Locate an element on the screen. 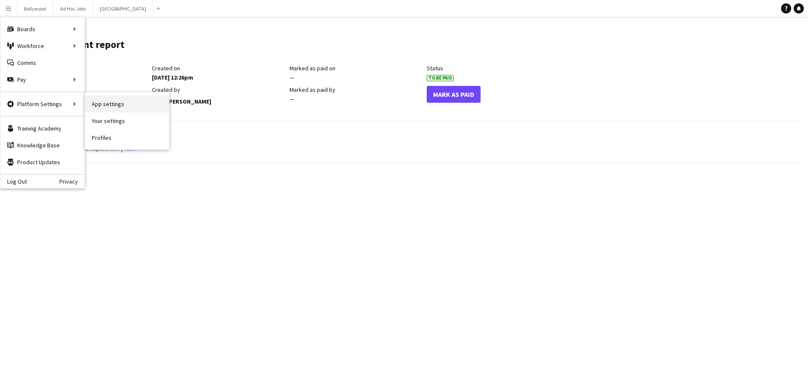  div: Boards is located at coordinates (43, 29).